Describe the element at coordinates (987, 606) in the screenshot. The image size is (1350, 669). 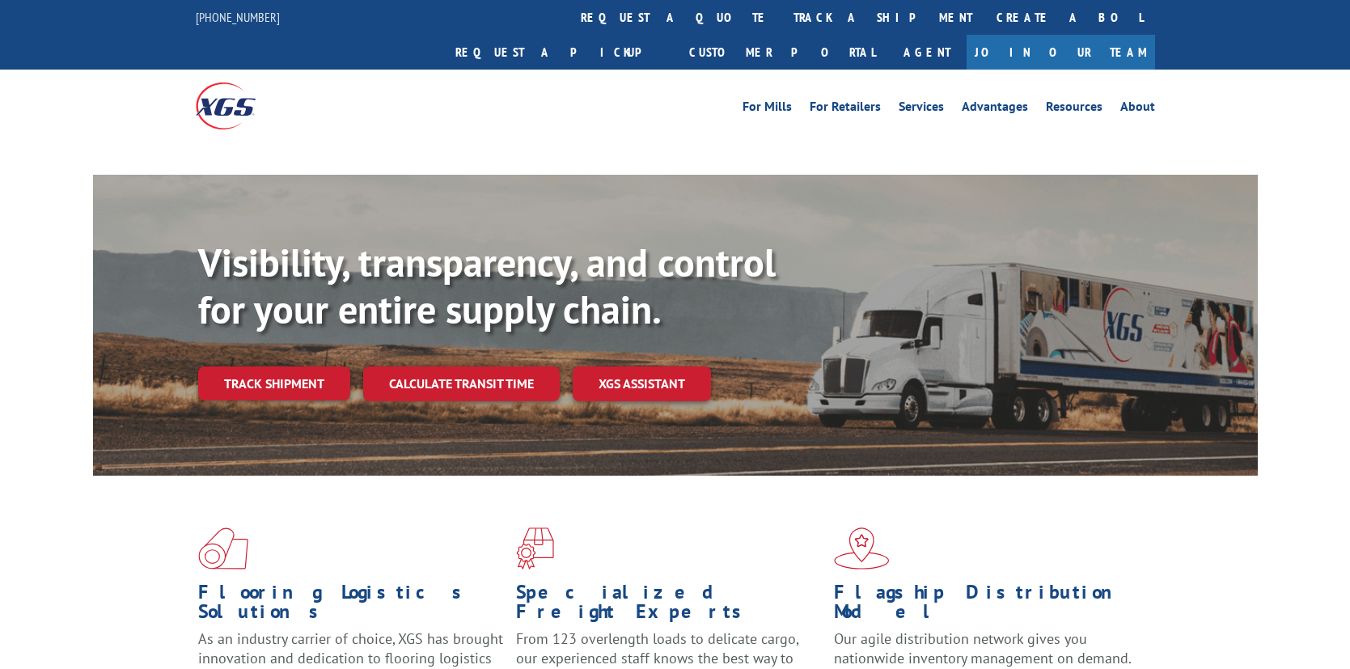
I see `h1: Flagship Distribution Model` at that location.